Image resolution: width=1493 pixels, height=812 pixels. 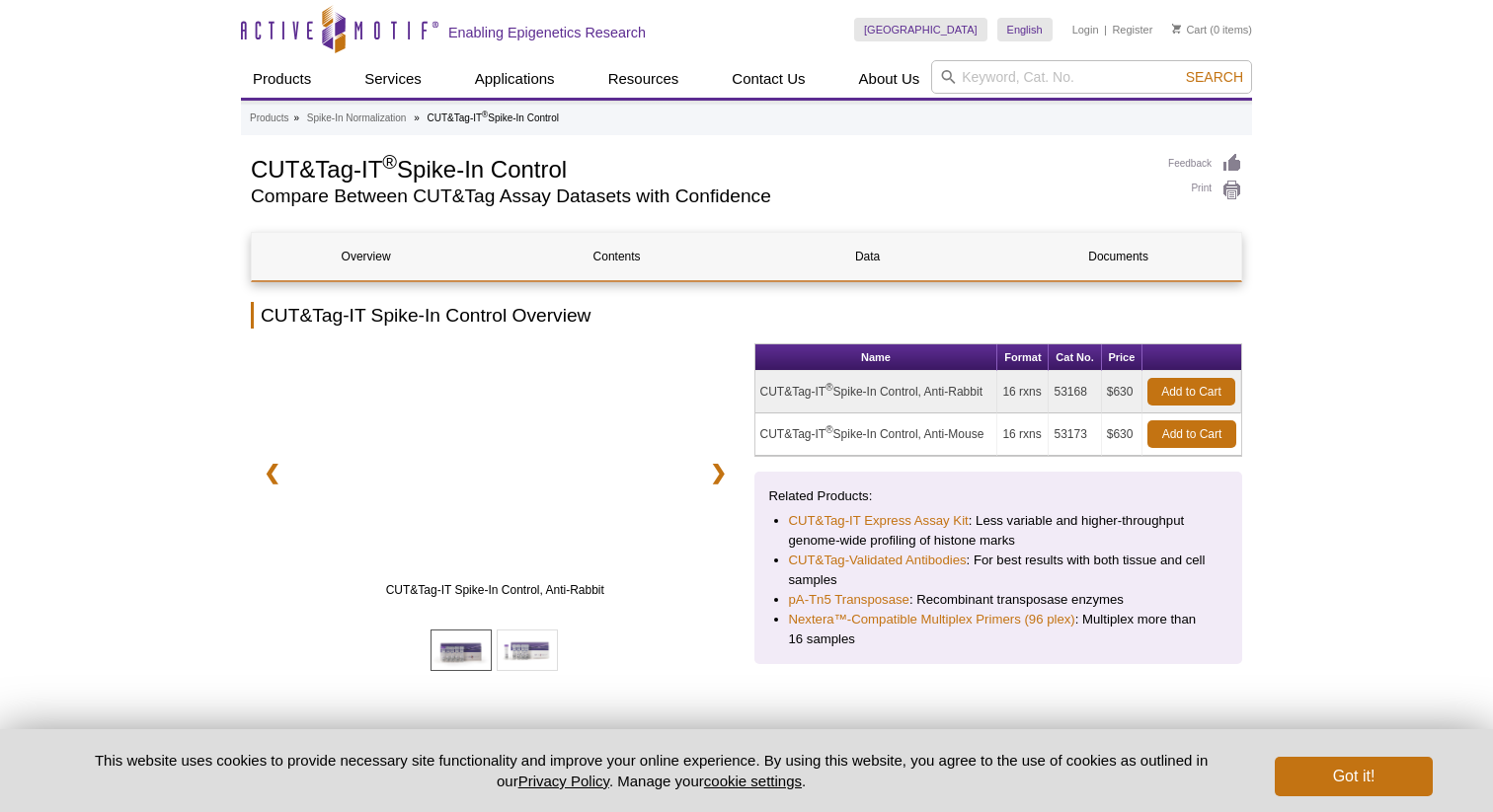 What do you see at coordinates (1023, 357) in the screenshot?
I see `th: Format` at bounding box center [1023, 357].